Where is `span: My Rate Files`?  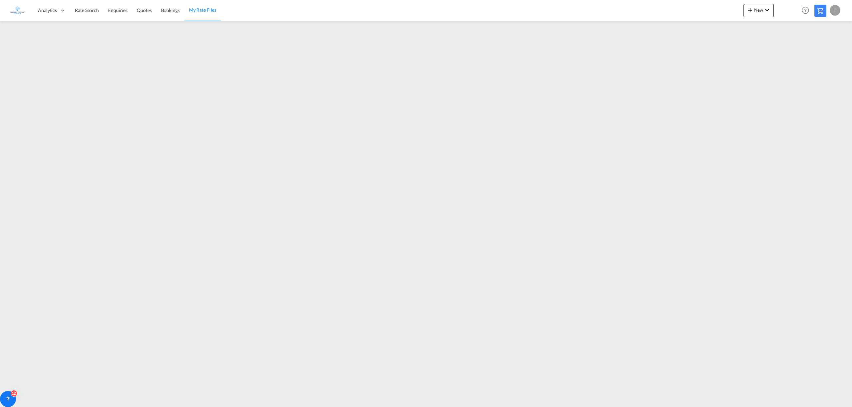
span: My Rate Files is located at coordinates (203, 10).